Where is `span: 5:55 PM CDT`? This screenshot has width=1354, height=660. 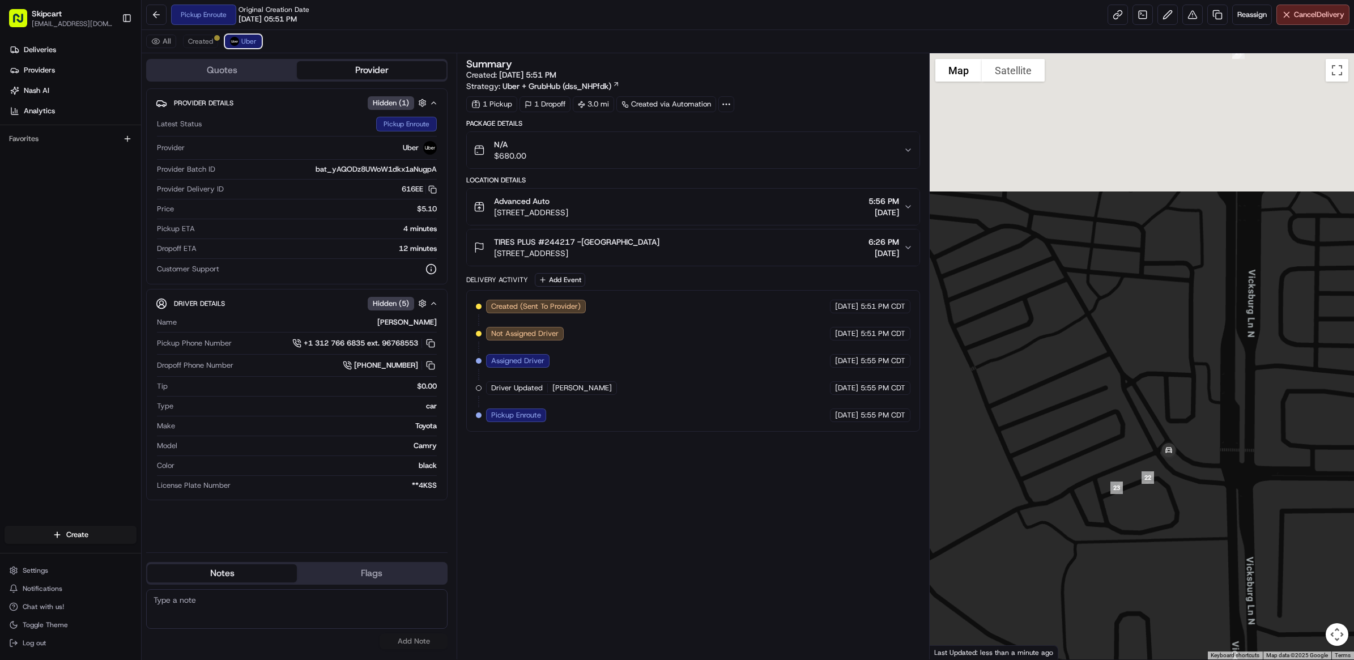
span: 5:55 PM CDT is located at coordinates (883, 361).